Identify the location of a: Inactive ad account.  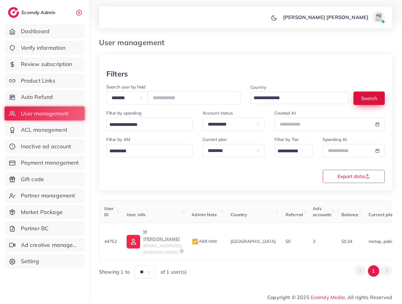
(45, 147).